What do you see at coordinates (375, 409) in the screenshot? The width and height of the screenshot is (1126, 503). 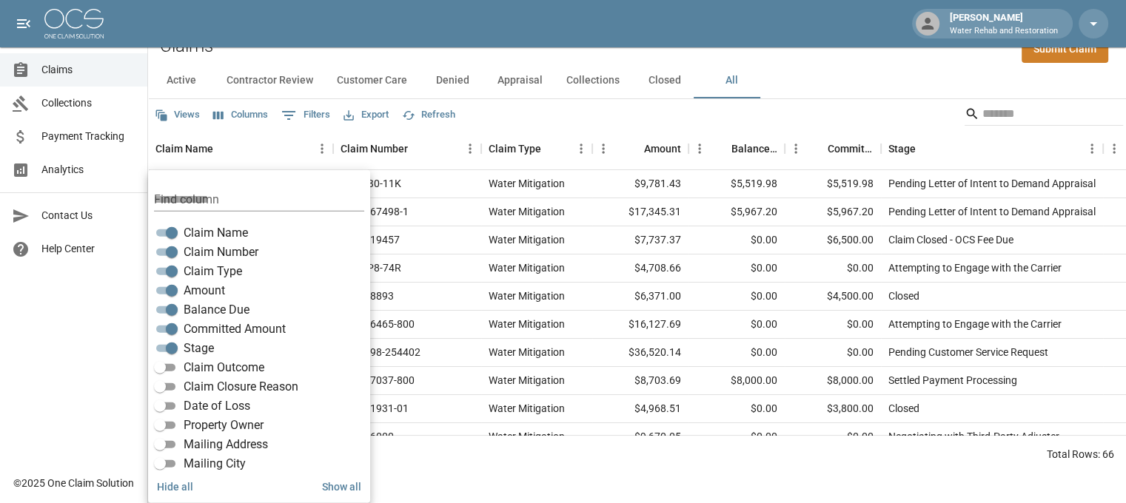 I see `div: 059811931-01` at bounding box center [375, 409].